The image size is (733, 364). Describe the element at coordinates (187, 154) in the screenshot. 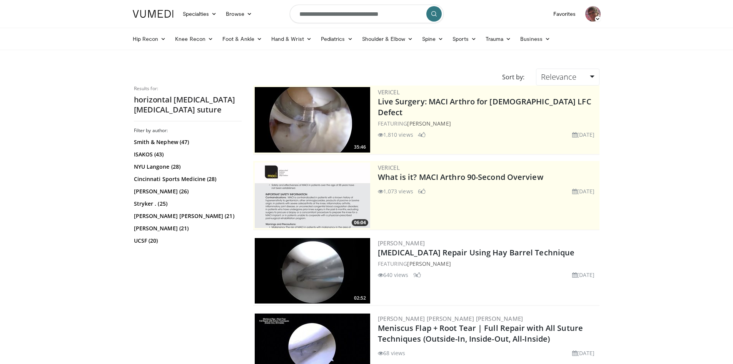

I see `a: ISAKOS (43)` at that location.